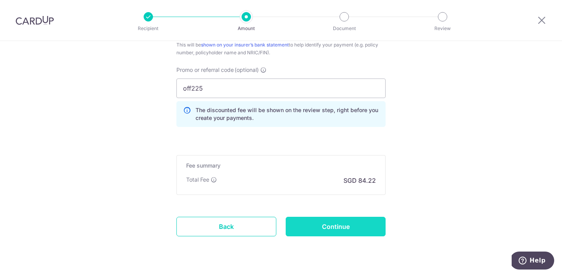 Image resolution: width=562 pixels, height=275 pixels. What do you see at coordinates (281, 166) in the screenshot?
I see `h5: Fee summary` at bounding box center [281, 166].